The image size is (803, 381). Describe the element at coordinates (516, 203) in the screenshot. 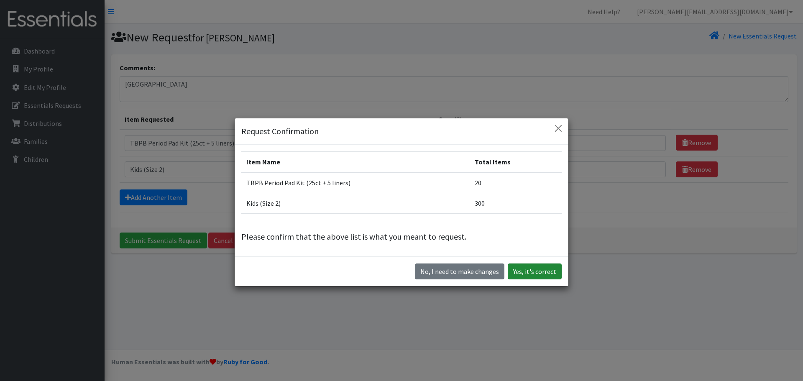

I see `td: 300` at that location.